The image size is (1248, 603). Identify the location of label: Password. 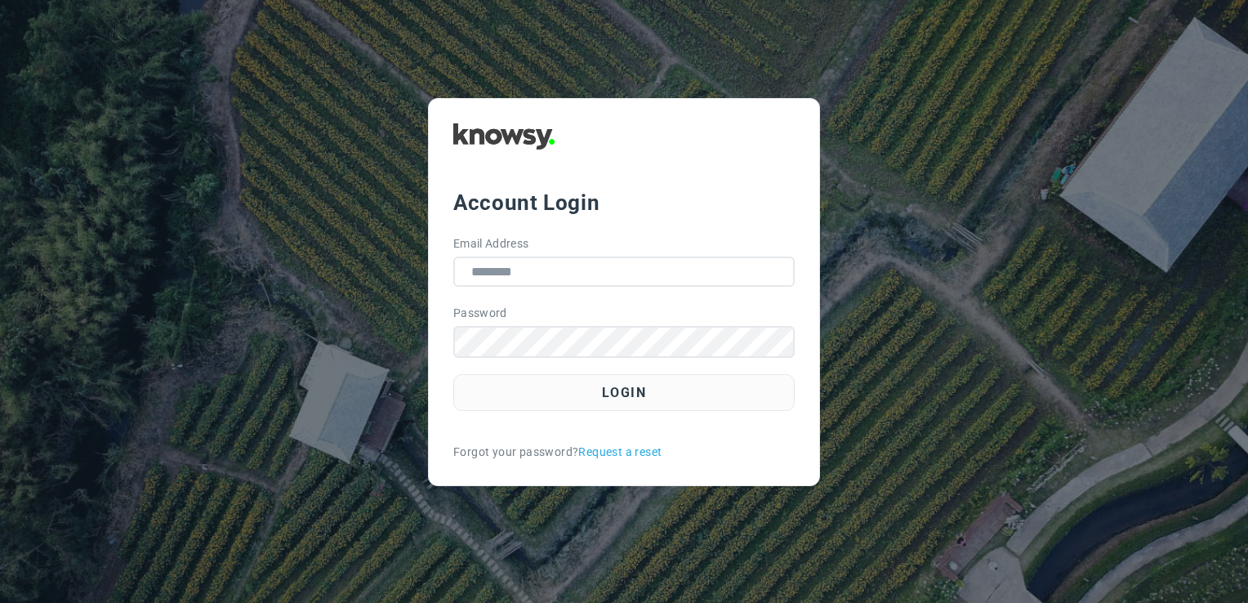
(480, 313).